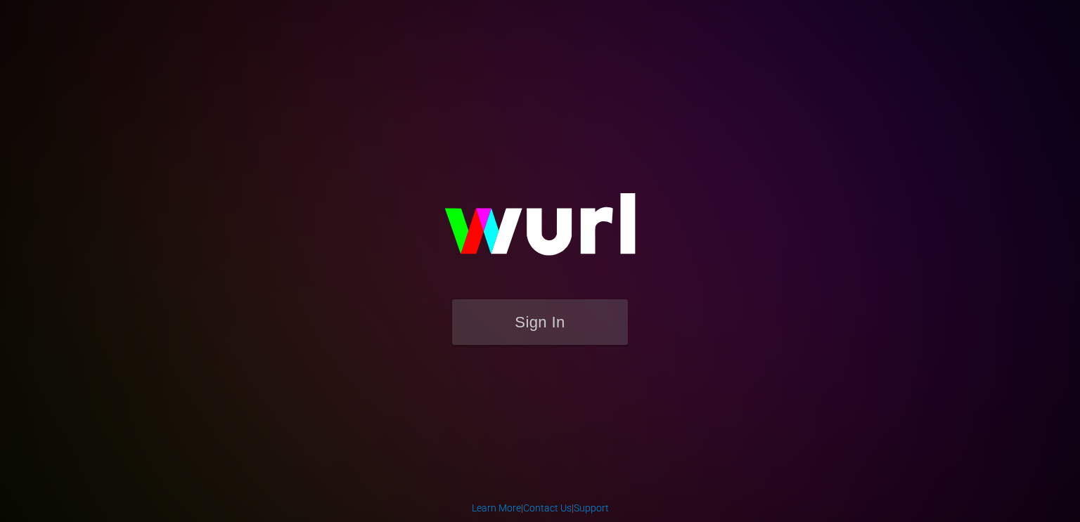  What do you see at coordinates (540, 231) in the screenshot?
I see `img: wurl-logo-on-black-223613ac3d8ba8fe6dc639794a292ebdb59501304c7dfd60c99c58986ef67473.svg` at bounding box center [540, 231].